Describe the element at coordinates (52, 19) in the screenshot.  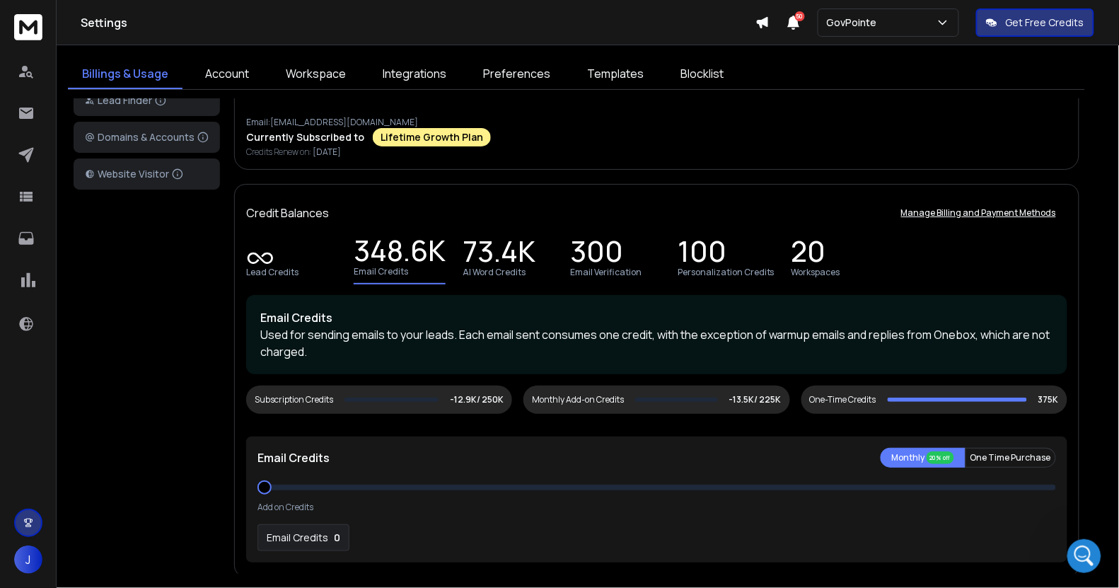
I see `img: Profile image for Raj` at that location.